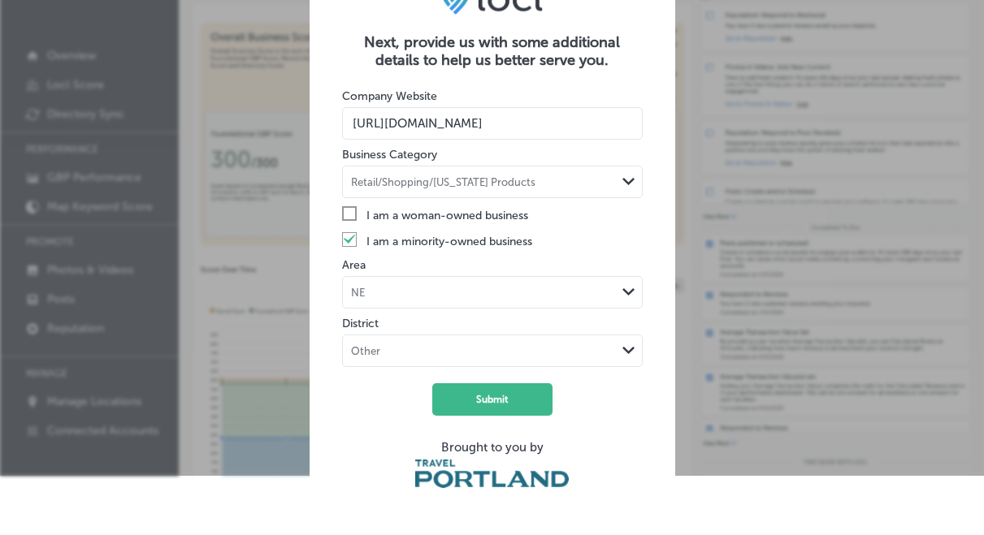 Image resolution: width=984 pixels, height=535 pixels. I want to click on label: Business Category, so click(389, 154).